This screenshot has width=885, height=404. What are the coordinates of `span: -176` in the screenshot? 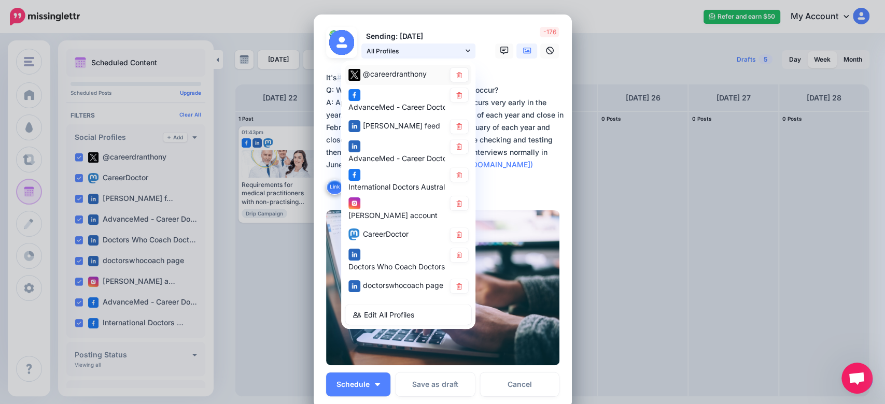 It's located at (549, 32).